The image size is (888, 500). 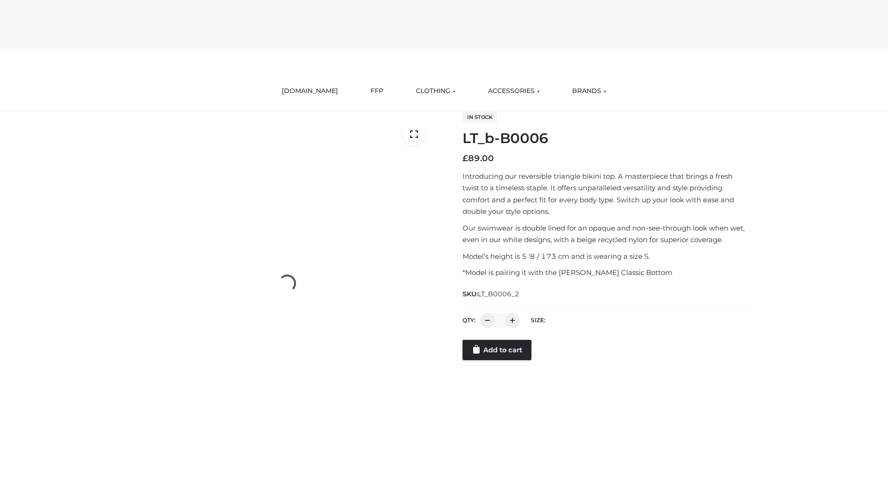 I want to click on span: SKU:, so click(x=491, y=294).